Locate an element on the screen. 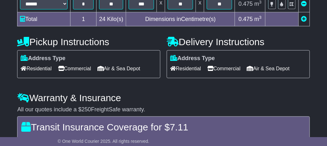 Image resolution: width=327 pixels, height=146 pixels. sup: 3 is located at coordinates (260, 17).